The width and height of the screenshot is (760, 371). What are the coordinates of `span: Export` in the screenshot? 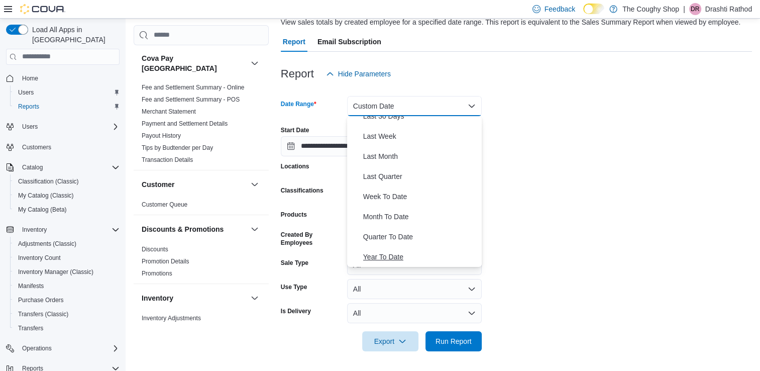 It's located at (390, 341).